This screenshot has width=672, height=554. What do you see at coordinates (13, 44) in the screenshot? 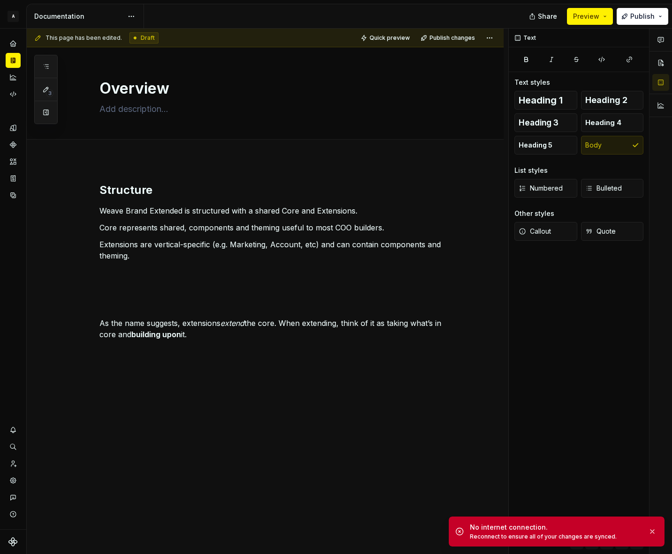
I see `a: Home` at bounding box center [13, 44].